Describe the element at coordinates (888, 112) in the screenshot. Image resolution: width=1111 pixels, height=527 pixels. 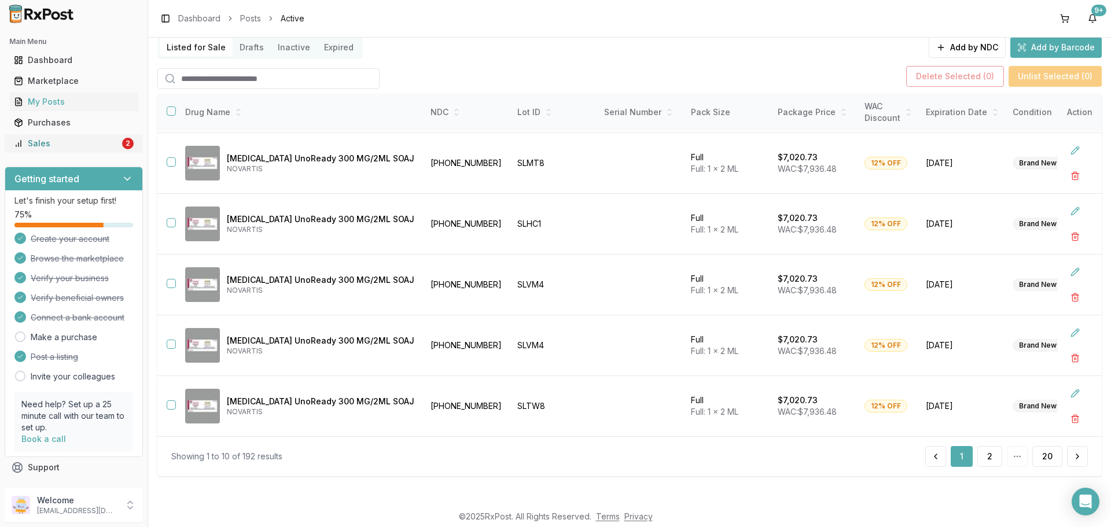
I see `div: WAC Discount` at that location.